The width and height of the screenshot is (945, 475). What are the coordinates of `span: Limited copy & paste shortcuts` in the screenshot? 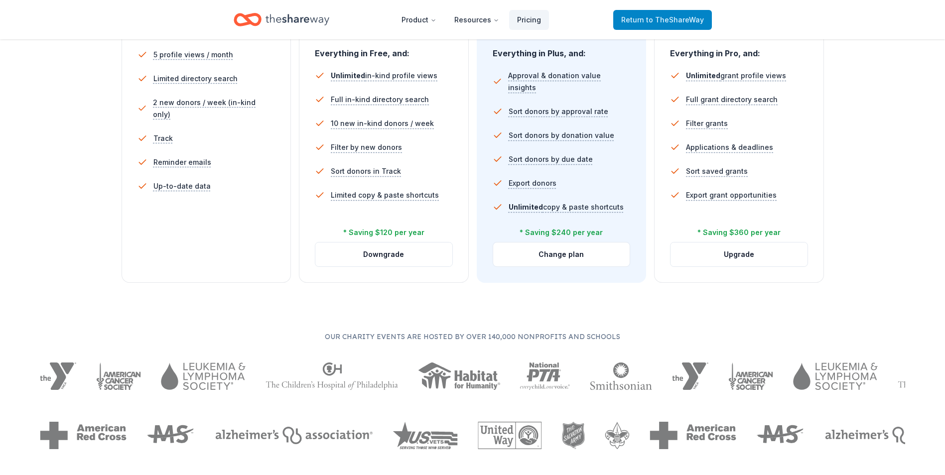 It's located at (385, 195).